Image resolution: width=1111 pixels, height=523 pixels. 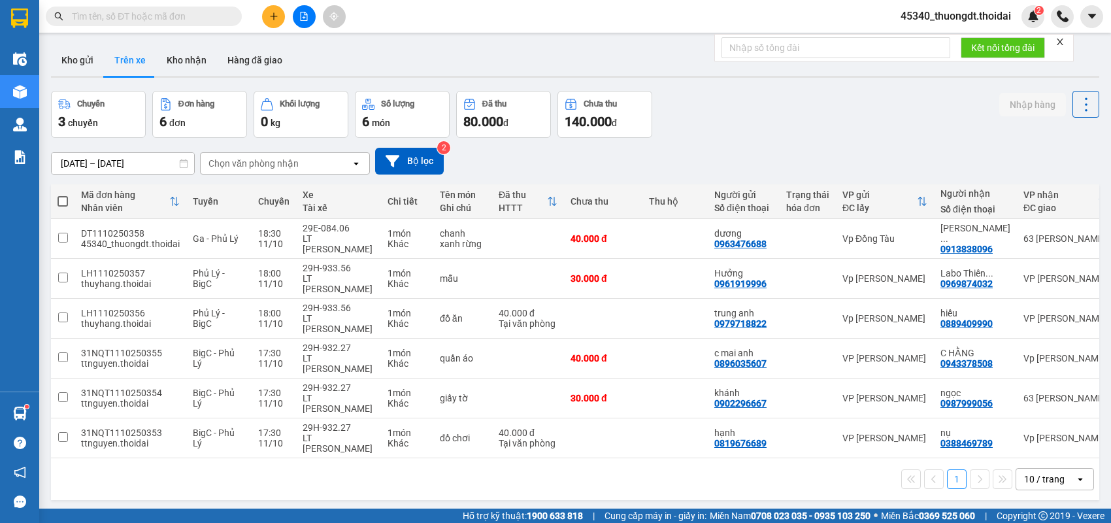 I want to click on img: solution-icon, so click(x=20, y=157).